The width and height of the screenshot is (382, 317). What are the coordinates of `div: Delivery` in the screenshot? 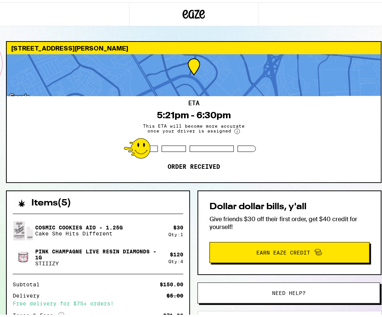 It's located at (29, 293).